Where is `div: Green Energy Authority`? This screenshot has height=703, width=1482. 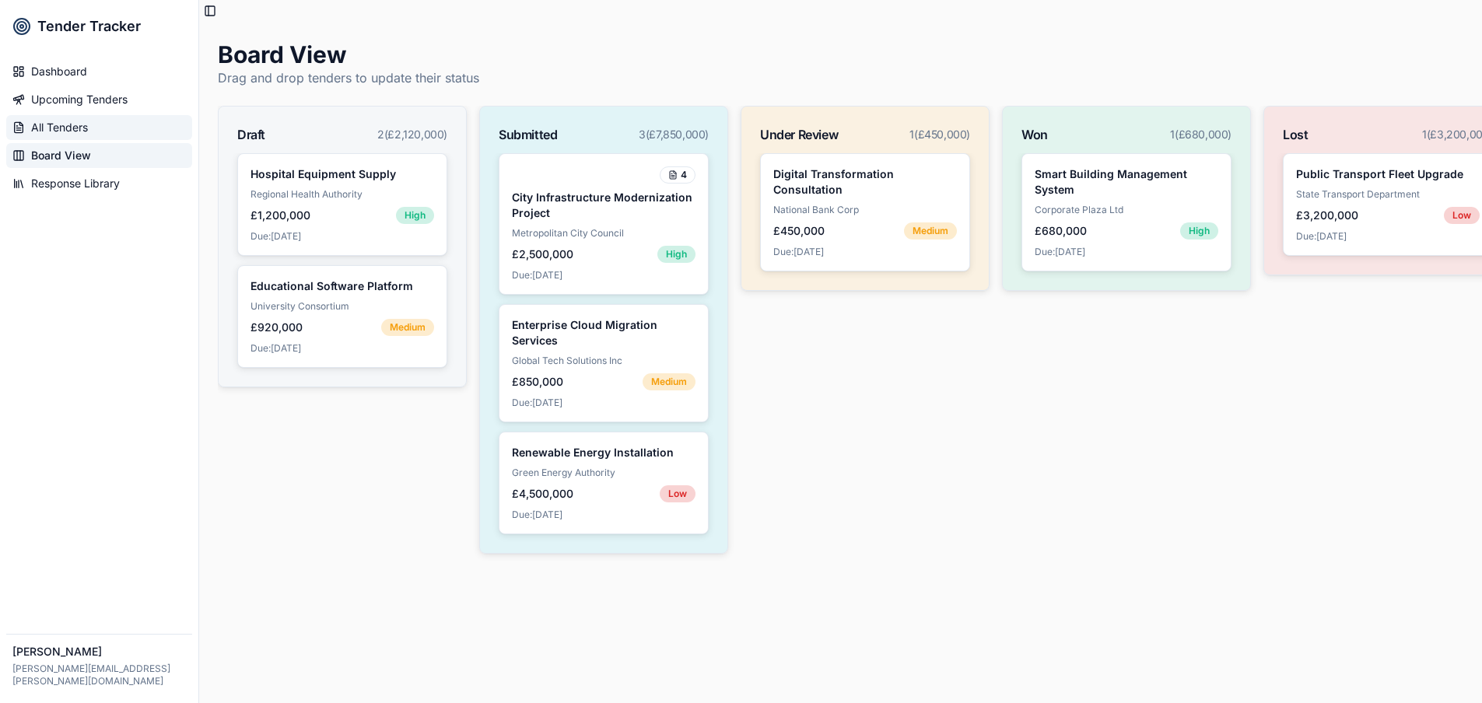 div: Green Energy Authority is located at coordinates (604, 473).